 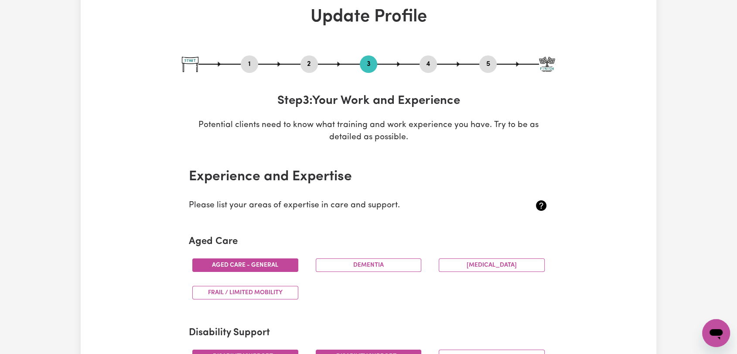 I want to click on p: Please list your areas of expertise in care and support., so click(x=338, y=205).